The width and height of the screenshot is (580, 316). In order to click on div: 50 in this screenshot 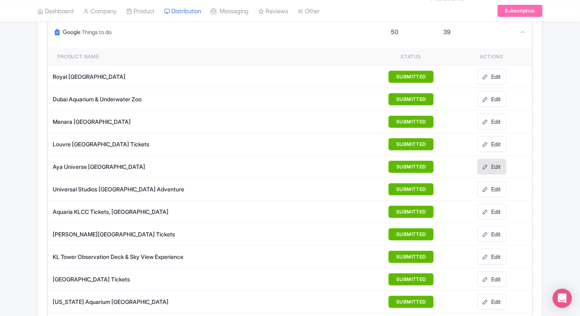, I will do `click(394, 32)`.